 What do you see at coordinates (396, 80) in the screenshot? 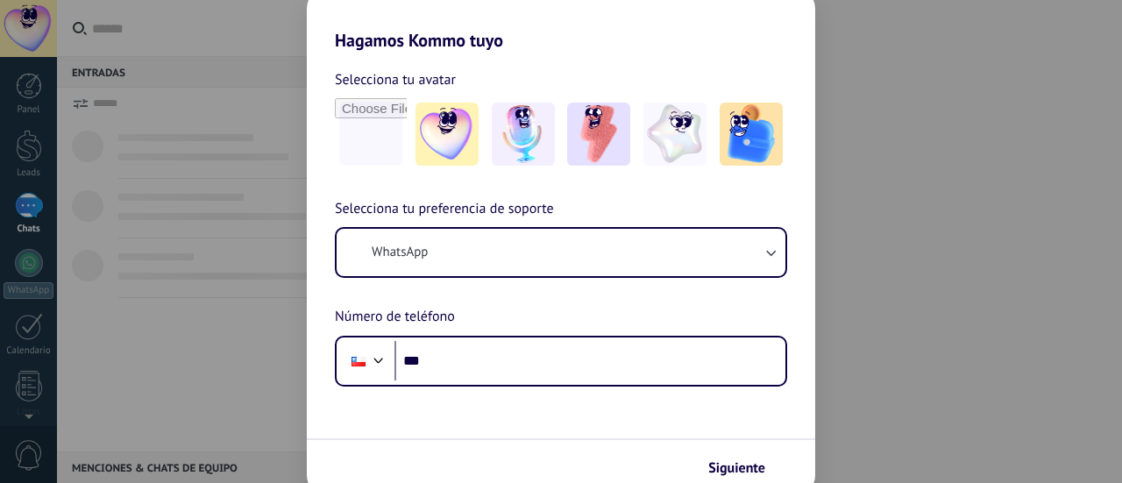
I see `span: Selecciona tu avatar` at bounding box center [396, 80].